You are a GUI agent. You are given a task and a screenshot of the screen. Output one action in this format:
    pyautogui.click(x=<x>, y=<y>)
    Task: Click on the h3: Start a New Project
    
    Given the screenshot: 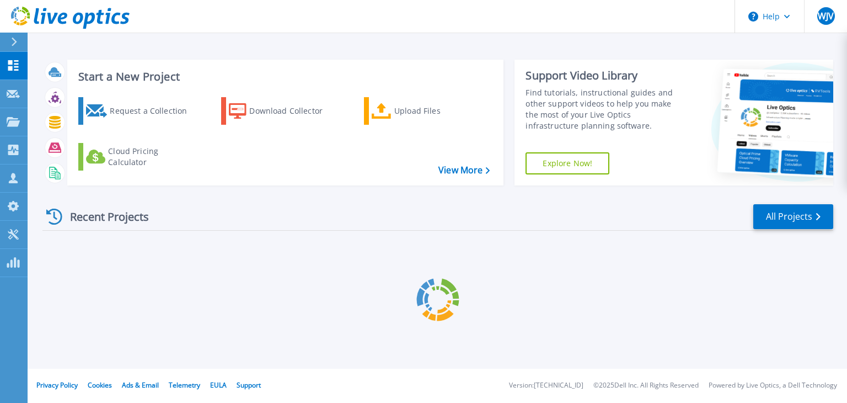 What is the action you would take?
    pyautogui.click(x=284, y=77)
    